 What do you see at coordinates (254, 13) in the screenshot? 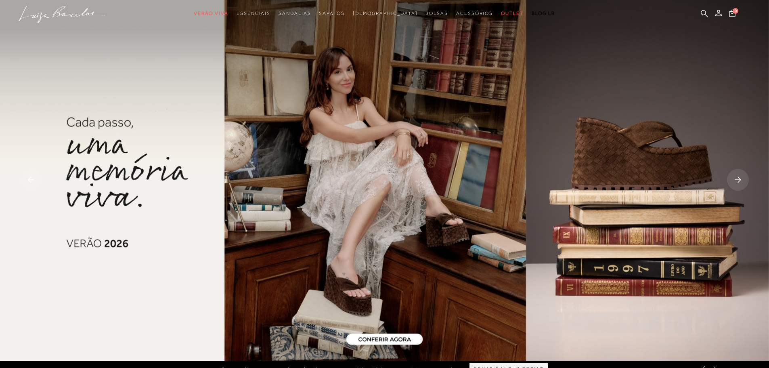
I see `span: Essenciais` at bounding box center [254, 13].